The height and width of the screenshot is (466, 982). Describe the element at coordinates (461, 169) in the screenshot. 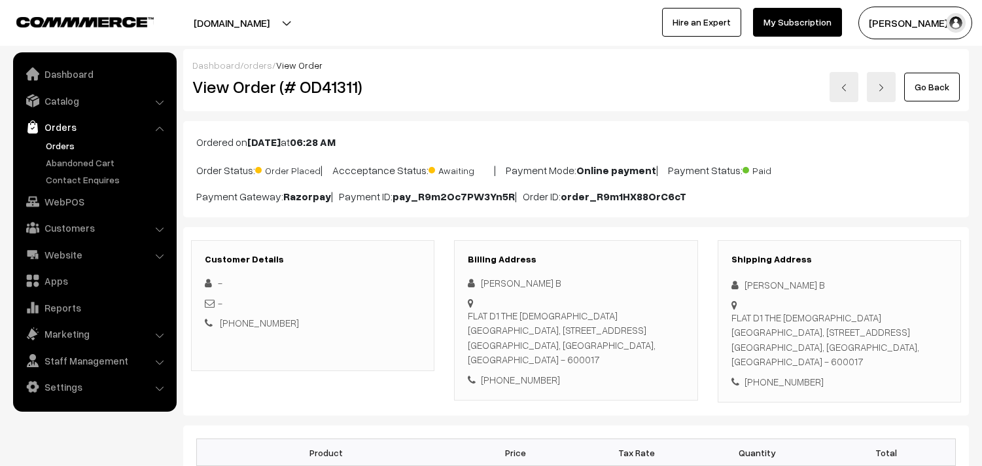

I see `span: Awaiting` at that location.